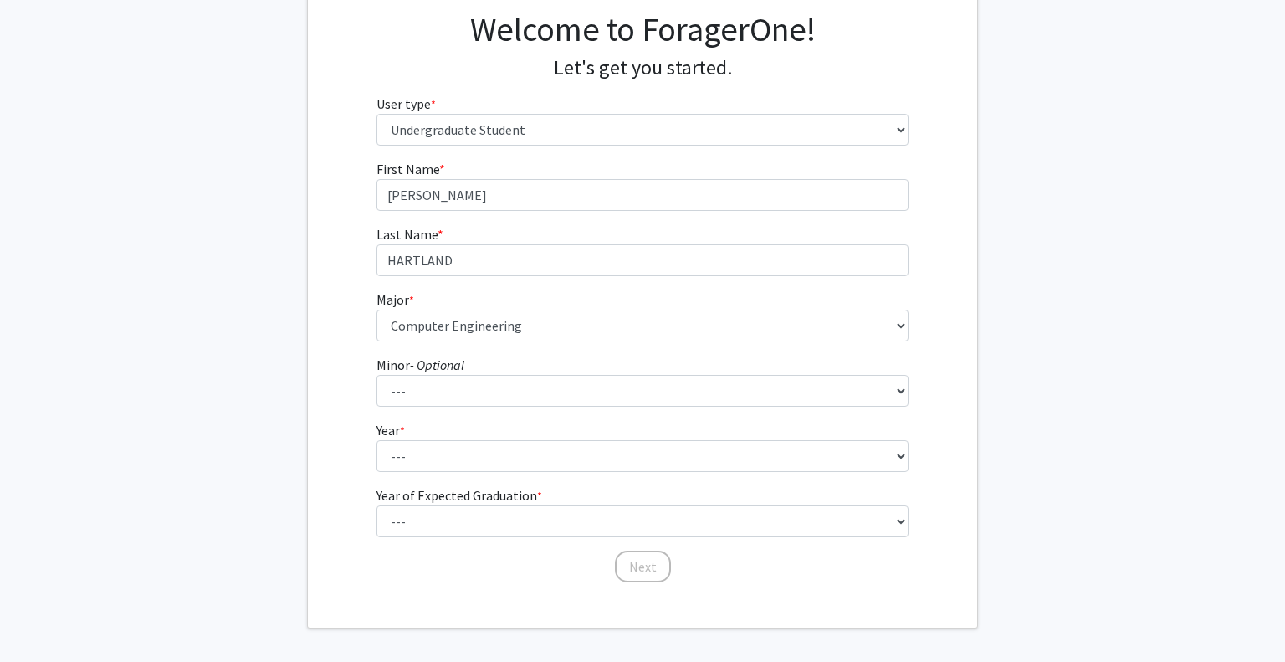 The width and height of the screenshot is (1285, 662). Describe the element at coordinates (643, 68) in the screenshot. I see `h4: Let's get you started.` at that location.